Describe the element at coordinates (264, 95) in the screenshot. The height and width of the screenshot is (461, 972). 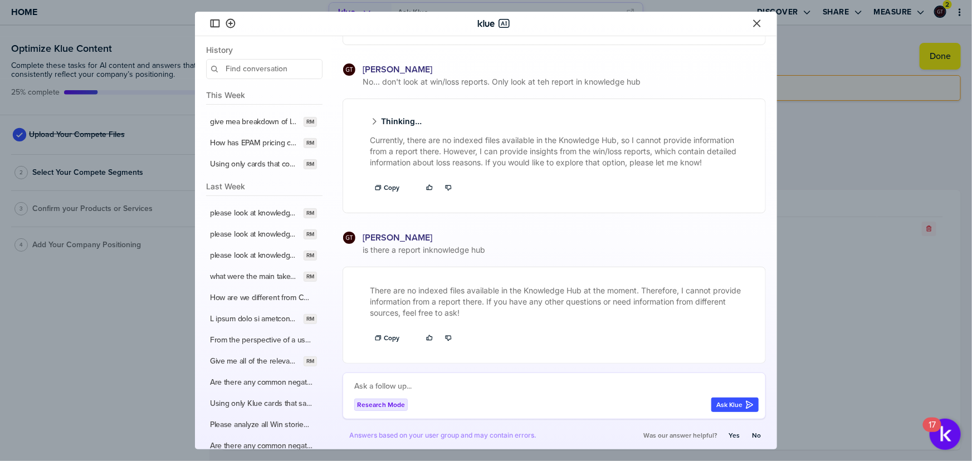
I see `span: This Week` at that location.